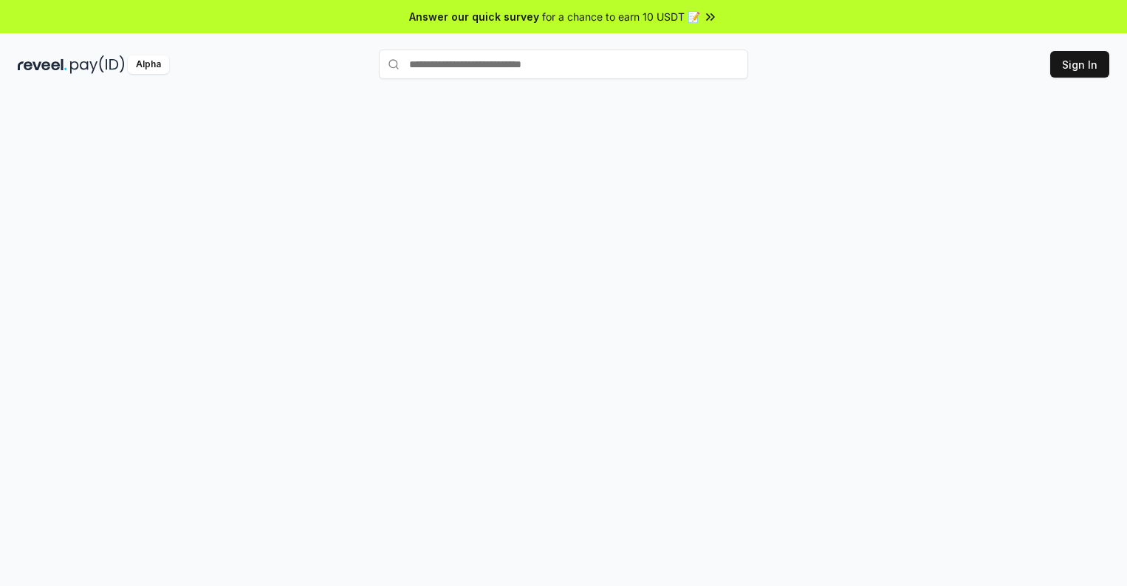 This screenshot has width=1127, height=586. I want to click on div: Alpha, so click(148, 64).